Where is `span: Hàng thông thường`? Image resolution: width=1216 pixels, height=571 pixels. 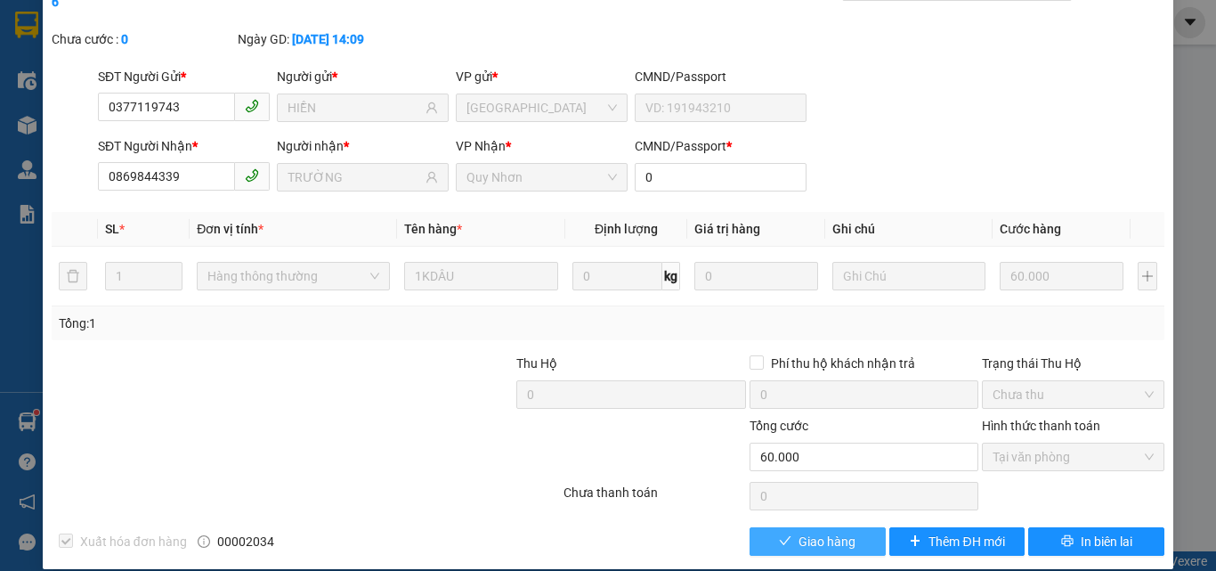 span: Hàng thông thường is located at coordinates (293, 276).